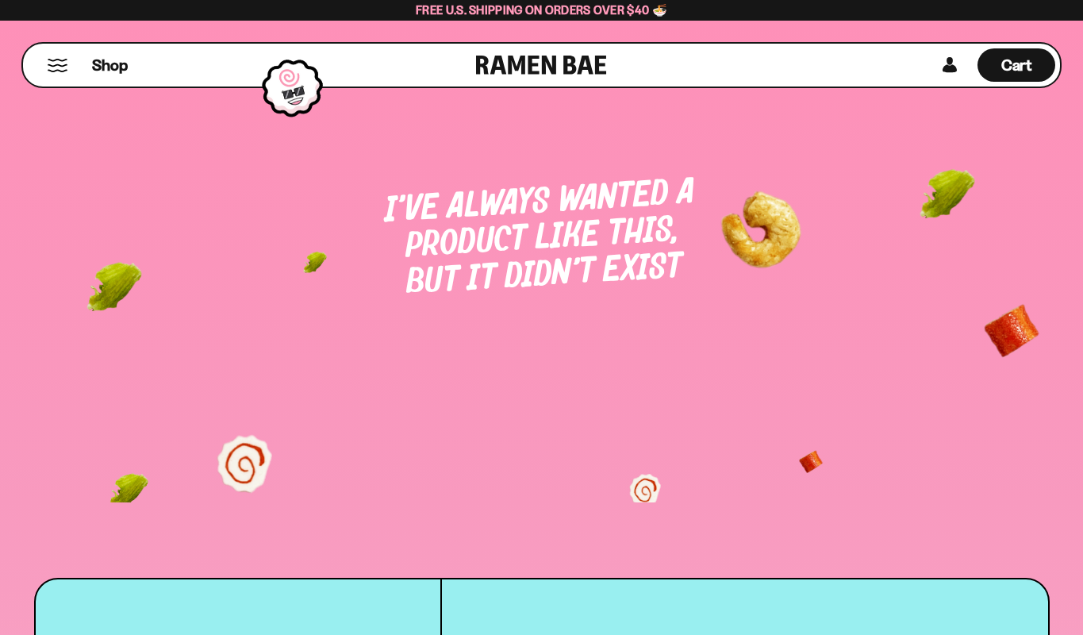  What do you see at coordinates (109, 65) in the screenshot?
I see `a: Shop` at bounding box center [109, 65].